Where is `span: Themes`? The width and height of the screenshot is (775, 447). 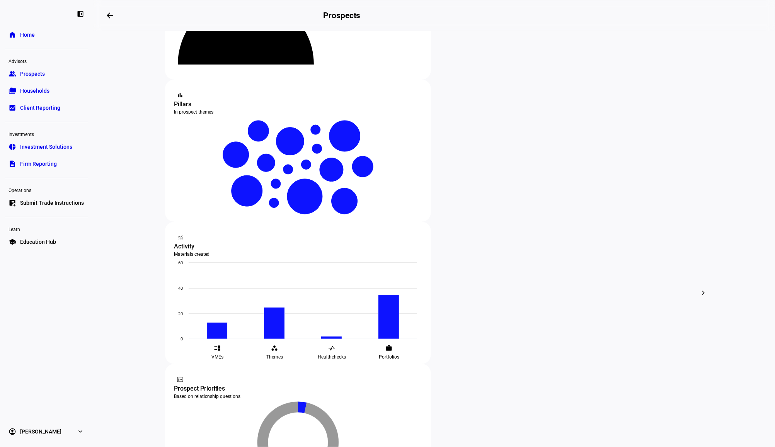 span: Themes is located at coordinates (275, 357).